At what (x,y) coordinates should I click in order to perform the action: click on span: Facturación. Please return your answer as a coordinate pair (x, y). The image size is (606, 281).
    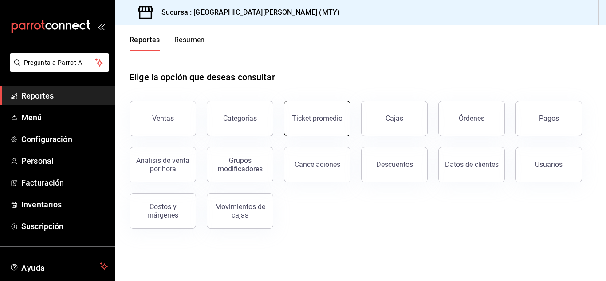
    Looking at the image, I should click on (64, 182).